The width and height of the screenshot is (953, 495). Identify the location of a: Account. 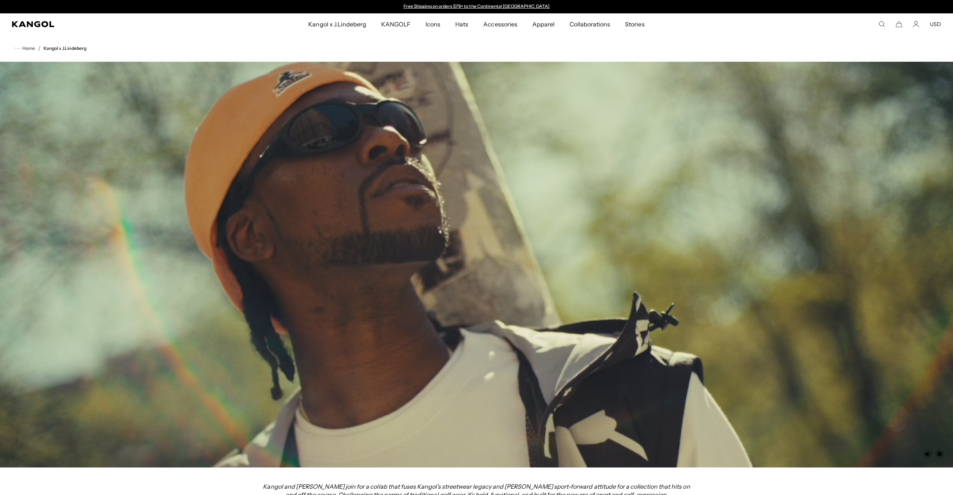
(916, 24).